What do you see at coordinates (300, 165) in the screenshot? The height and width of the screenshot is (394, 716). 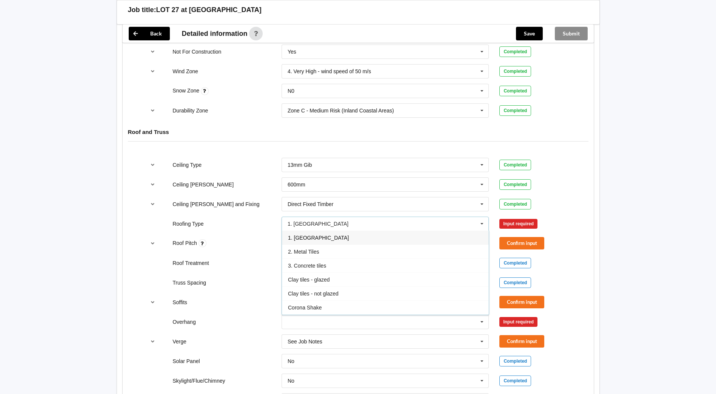 I see `div: 13mm Gib` at bounding box center [300, 165].